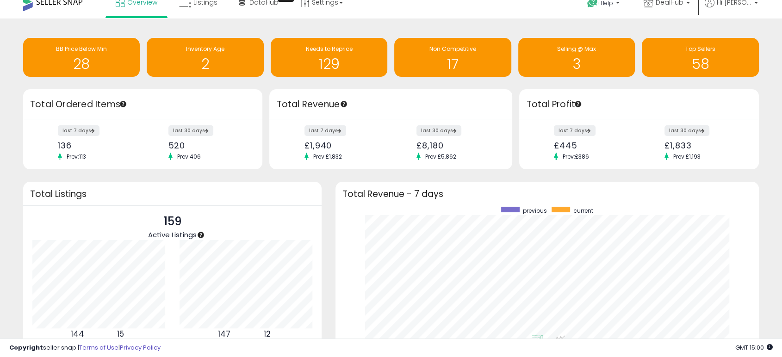  Describe the element at coordinates (207, 145) in the screenshot. I see `div: 520` at that location.